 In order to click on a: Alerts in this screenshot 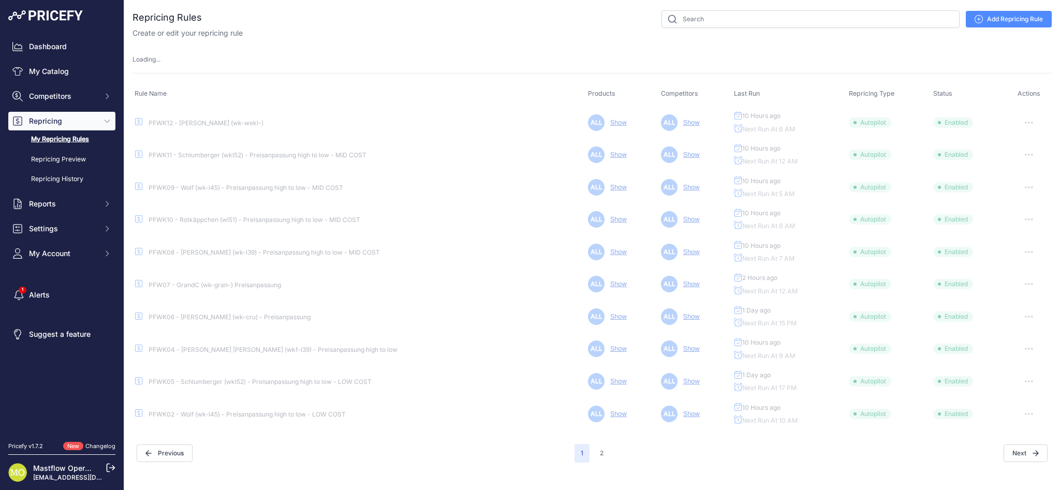, I will do `click(62, 295)`.